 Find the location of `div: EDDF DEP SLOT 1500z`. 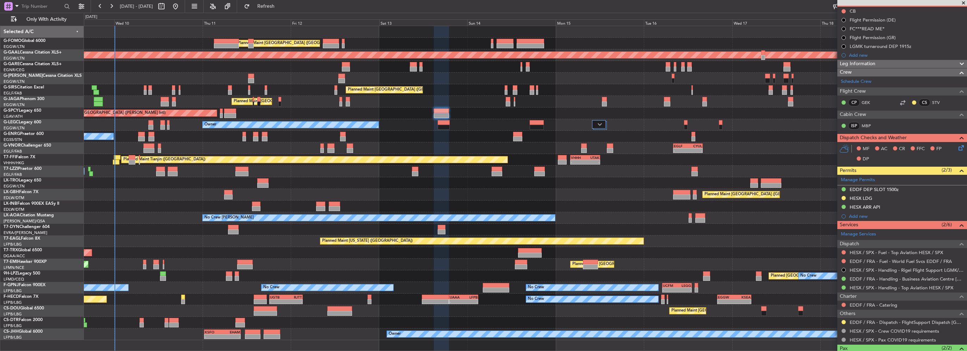

div: EDDF DEP SLOT 1500z is located at coordinates (874, 189).